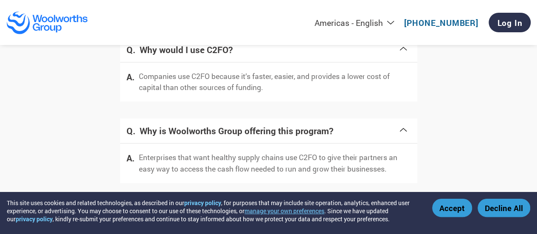 This screenshot has height=234, width=537. Describe the element at coordinates (269, 50) in the screenshot. I see `h4: Why would I use C2FO?` at that location.